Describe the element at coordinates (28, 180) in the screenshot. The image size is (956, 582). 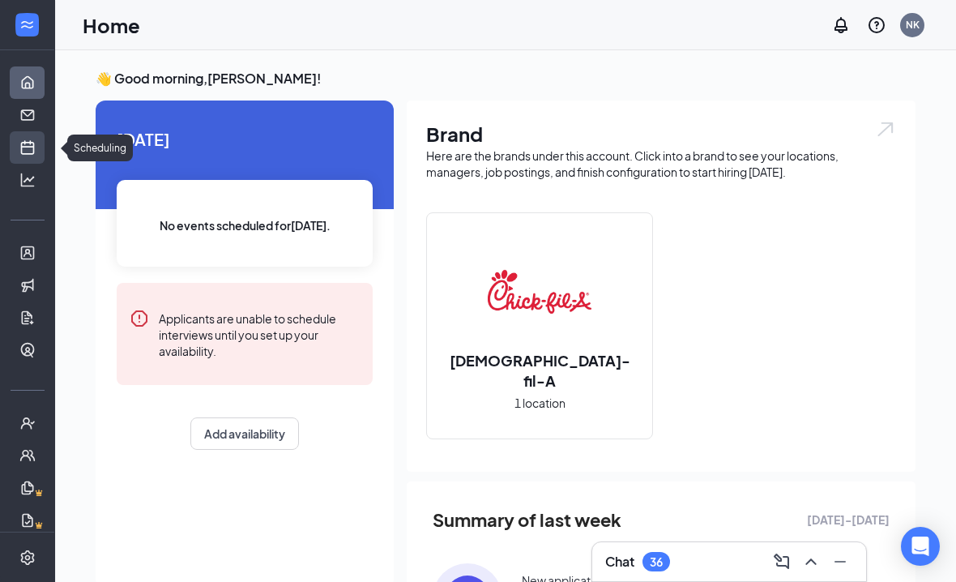
I see `svg: Analysis` at that location.